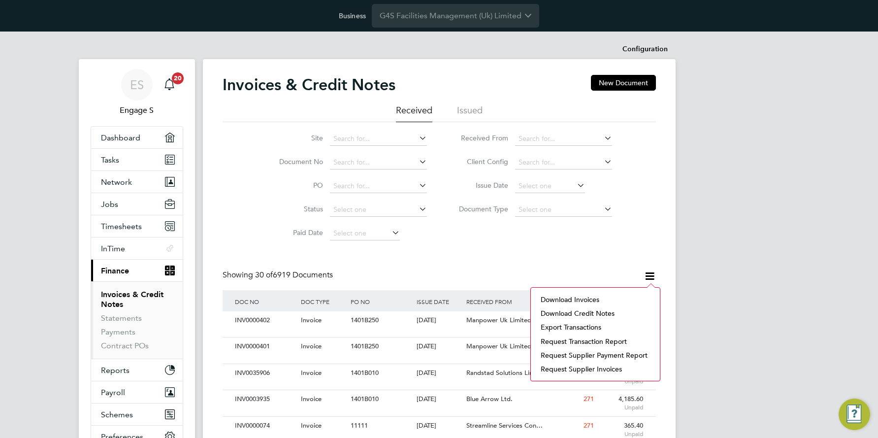 This screenshot has height=438, width=878. What do you see at coordinates (265, 425) in the screenshot?
I see `div: INV0000074` at bounding box center [265, 425].